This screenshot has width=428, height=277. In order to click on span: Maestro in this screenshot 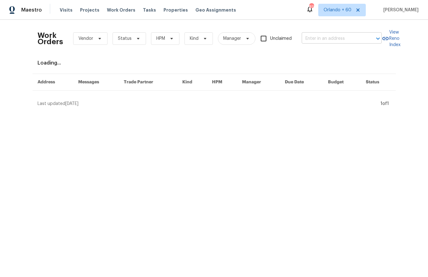, I will do `click(32, 10)`.